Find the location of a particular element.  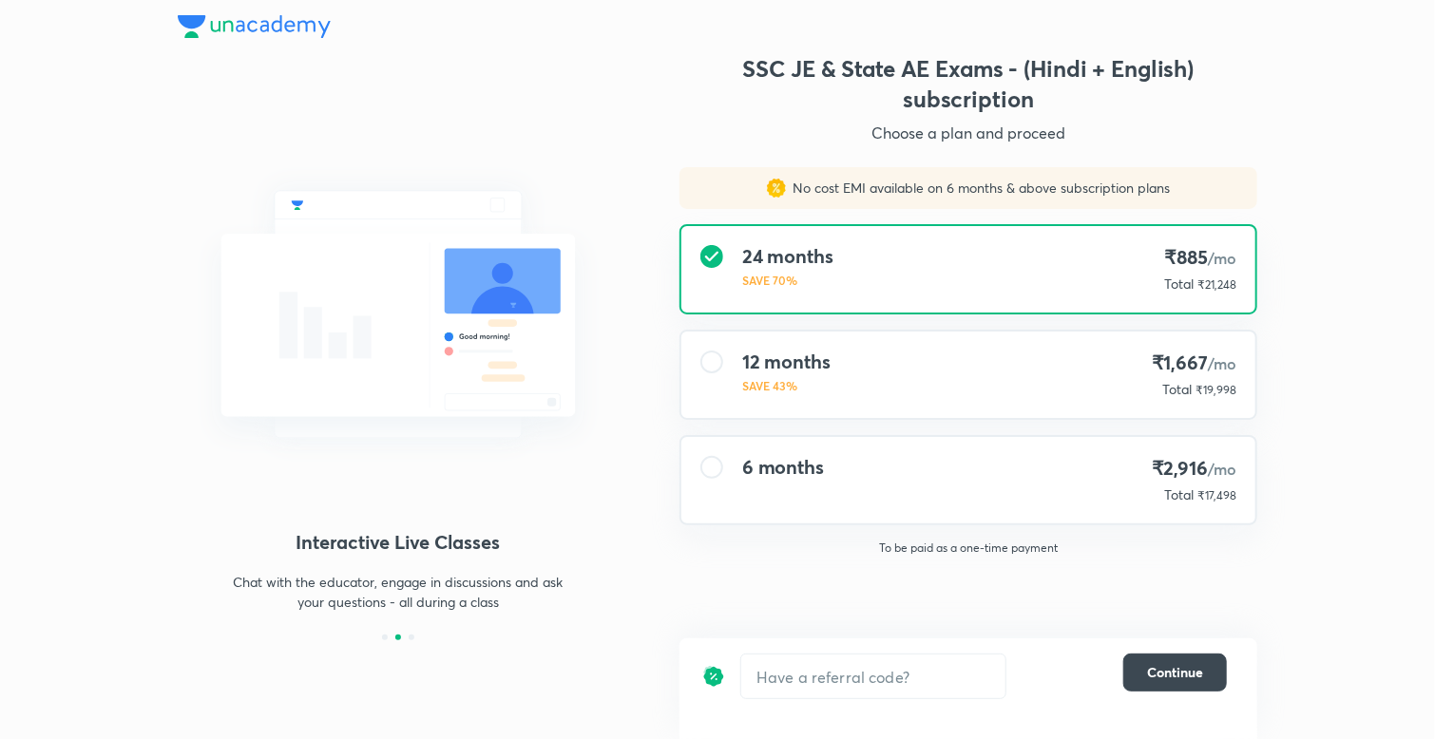

p: SAVE 43% is located at coordinates (786, 386).